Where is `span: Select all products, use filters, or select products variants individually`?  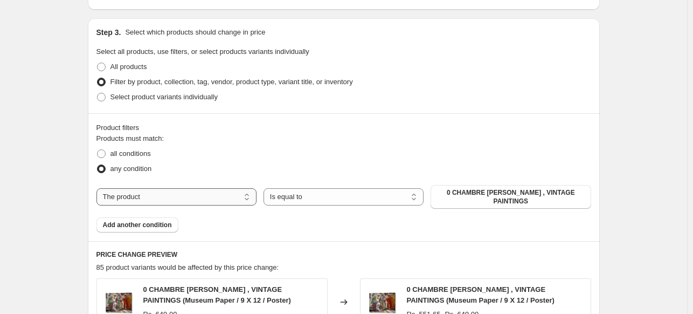 span: Select all products, use filters, or select products variants individually is located at coordinates (203, 51).